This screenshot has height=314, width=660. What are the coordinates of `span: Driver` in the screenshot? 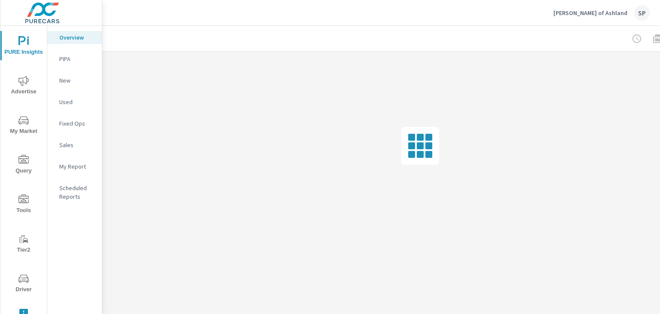 It's located at (24, 284).